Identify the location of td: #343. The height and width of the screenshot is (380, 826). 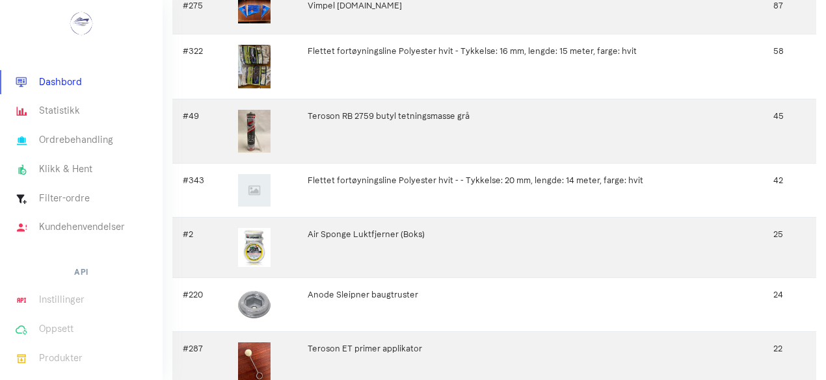
(200, 190).